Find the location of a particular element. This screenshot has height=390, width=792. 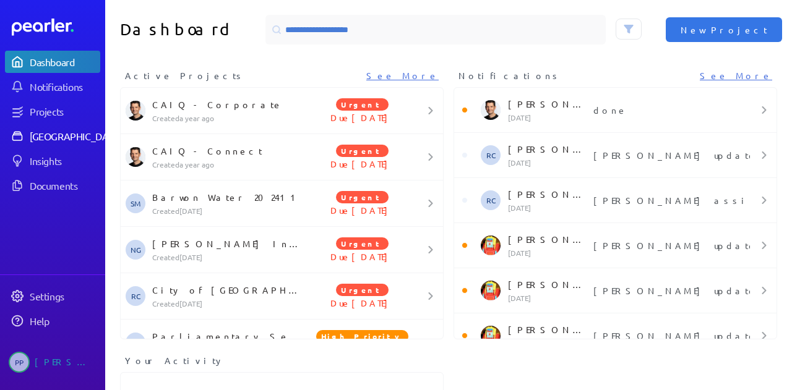

div: Notifications is located at coordinates (64, 87).